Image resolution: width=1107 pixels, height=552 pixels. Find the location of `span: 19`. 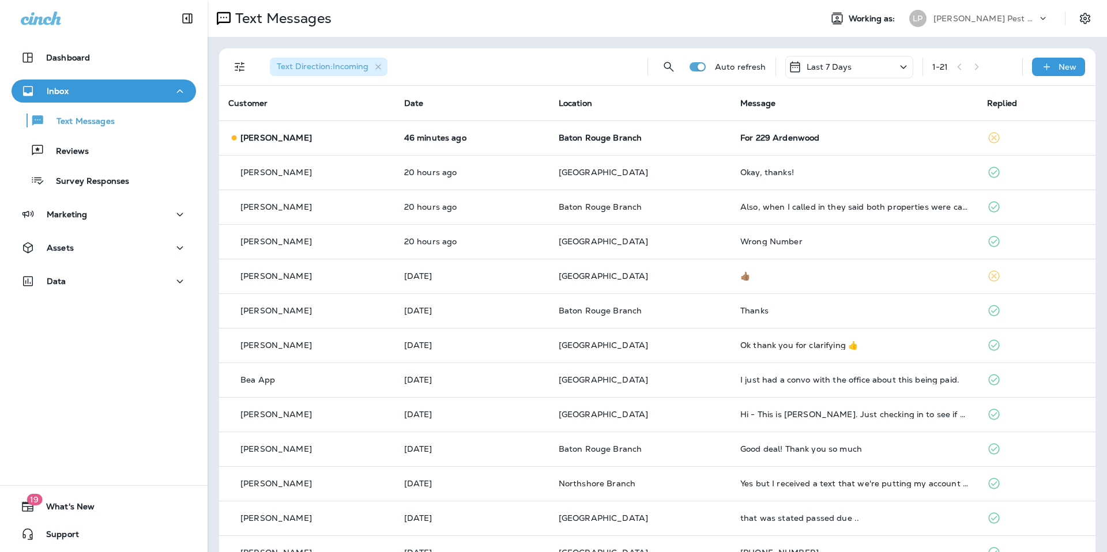

span: 19 is located at coordinates (34, 500).